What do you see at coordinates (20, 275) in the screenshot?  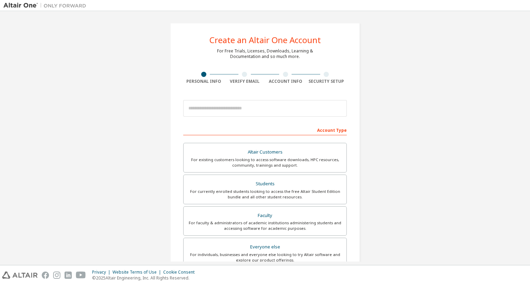 I see `img: altair_logo.svg` at bounding box center [20, 275].